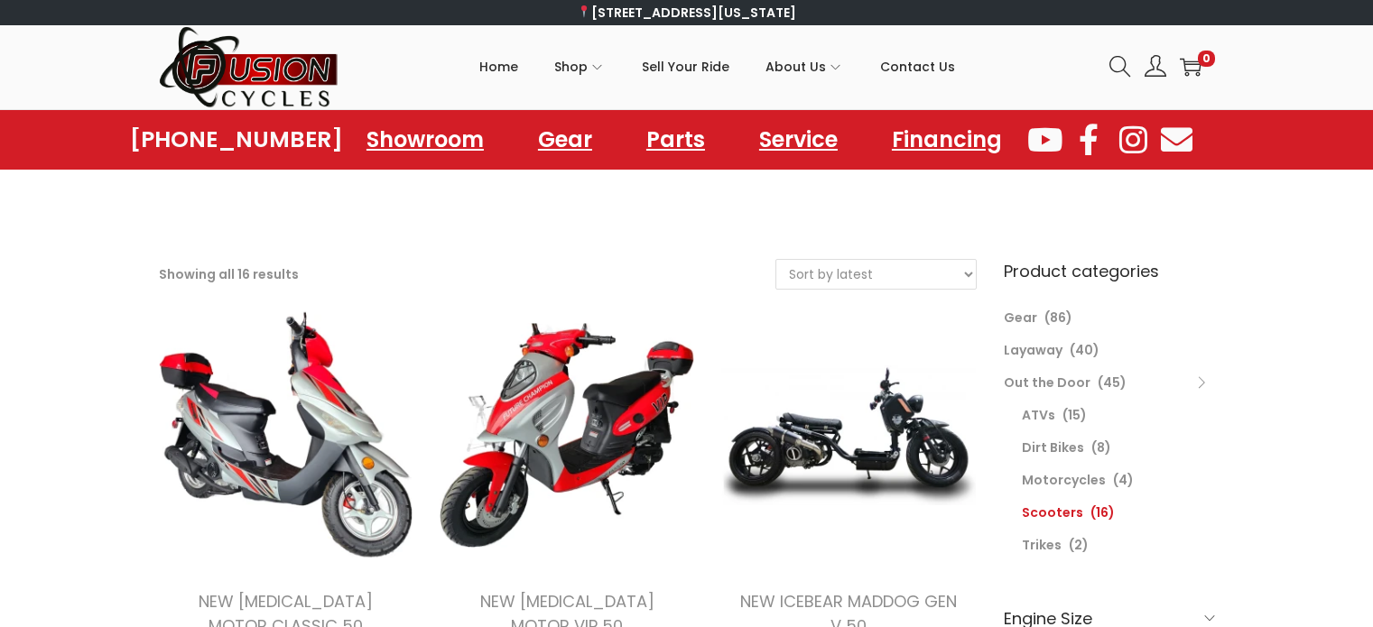 This screenshot has height=627, width=1373. What do you see at coordinates (1053, 448) in the screenshot?
I see `a: Dirt Bikes` at bounding box center [1053, 448].